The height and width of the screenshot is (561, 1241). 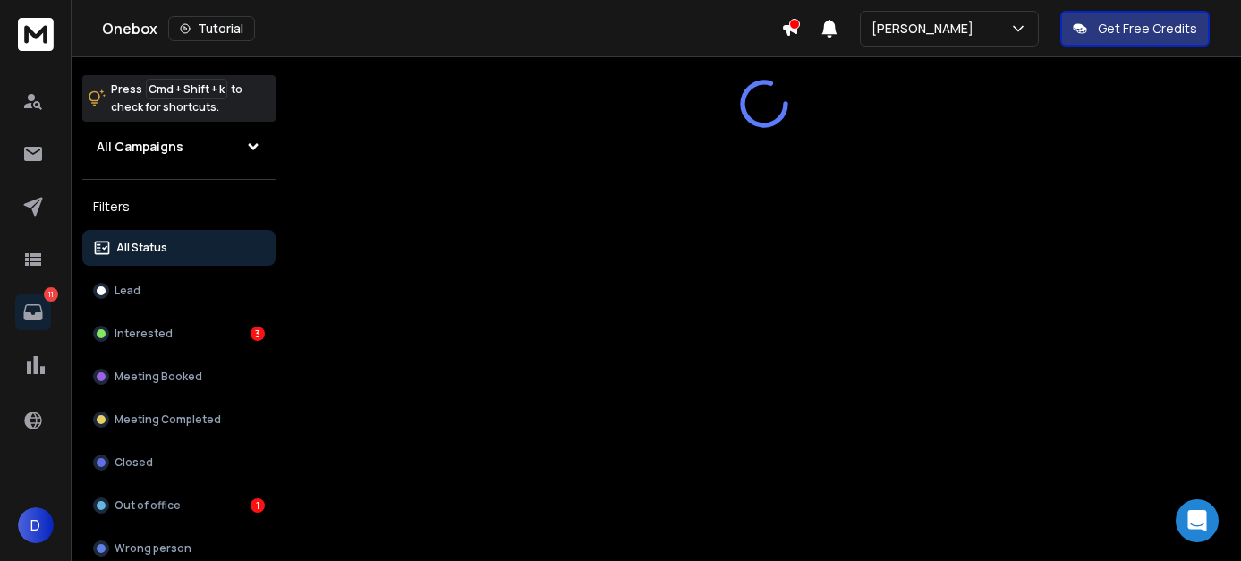 I want to click on button: Meeting Completed, so click(x=179, y=420).